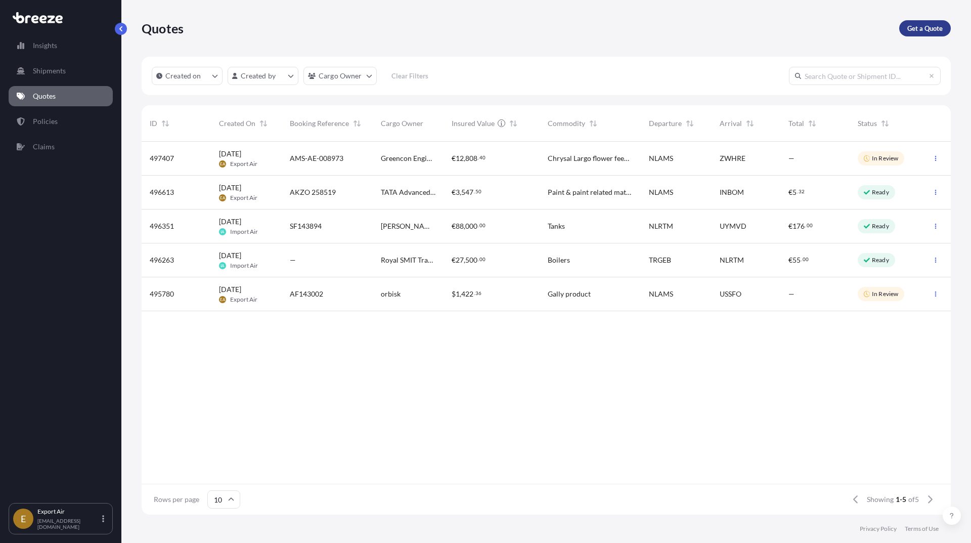  What do you see at coordinates (23, 518) in the screenshot?
I see `span: E` at bounding box center [23, 518].